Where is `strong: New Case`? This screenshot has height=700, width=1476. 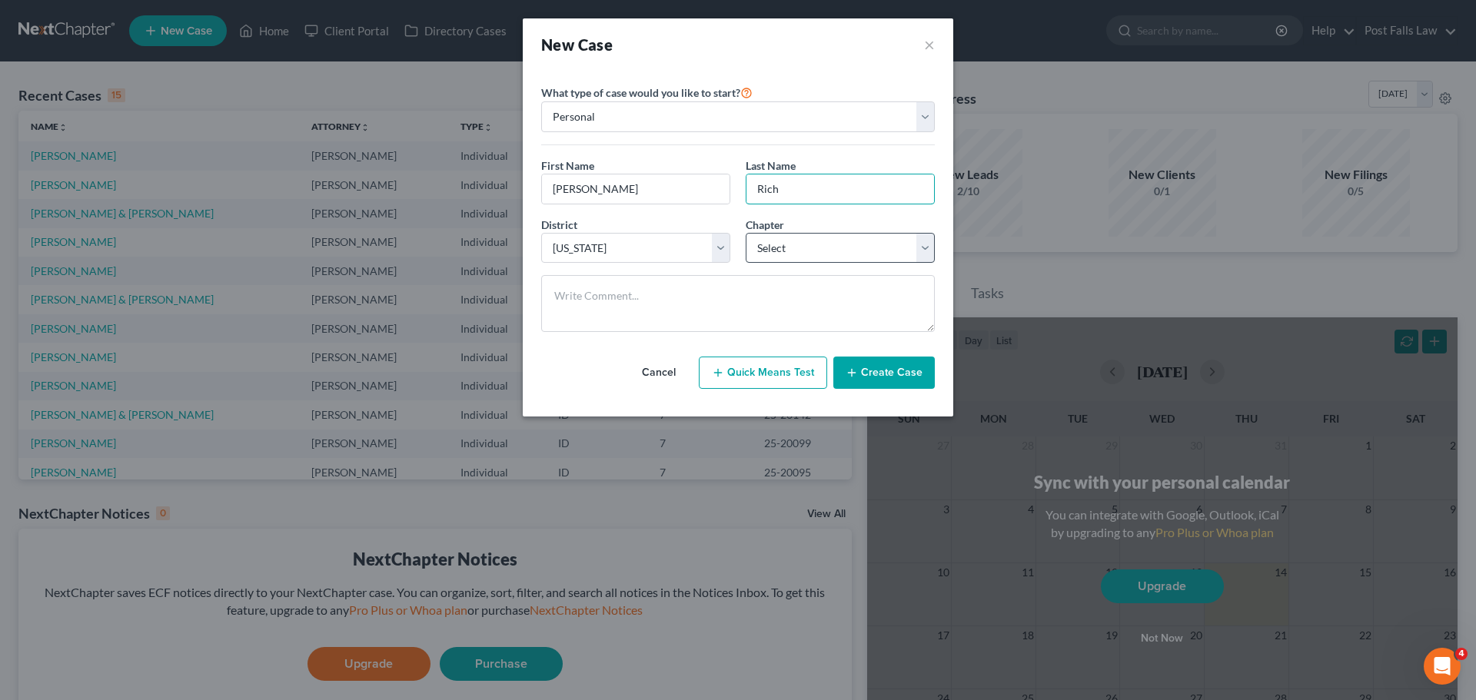 strong: New Case is located at coordinates (577, 45).